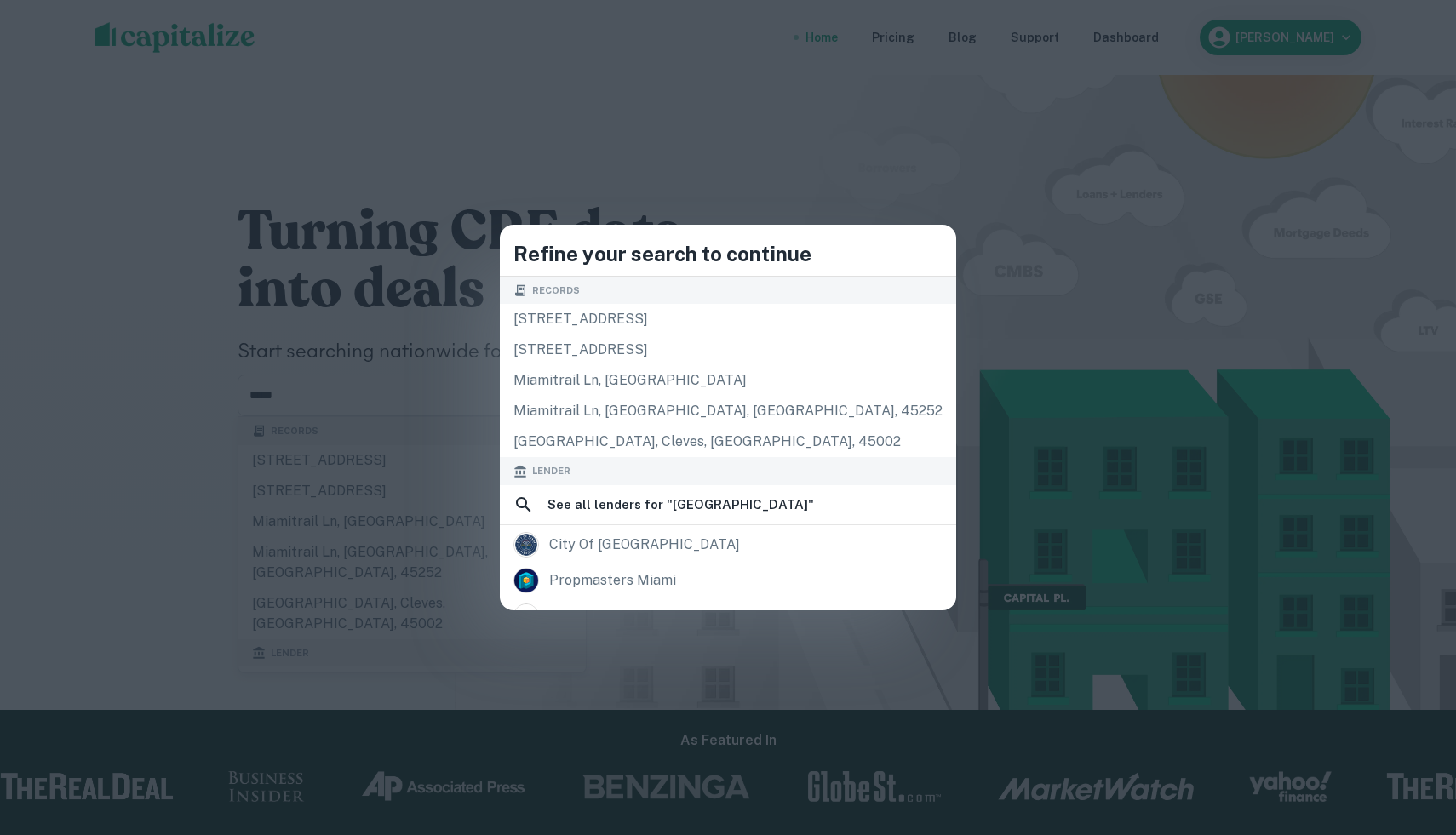 The width and height of the screenshot is (1456, 835). Describe the element at coordinates (1413, 739) in the screenshot. I see `div: Chat Widget` at that location.